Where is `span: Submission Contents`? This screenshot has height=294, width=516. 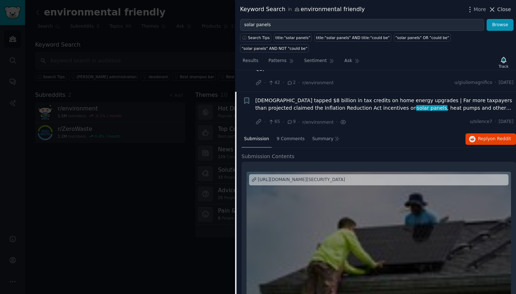 span: Submission Contents is located at coordinates (268, 156).